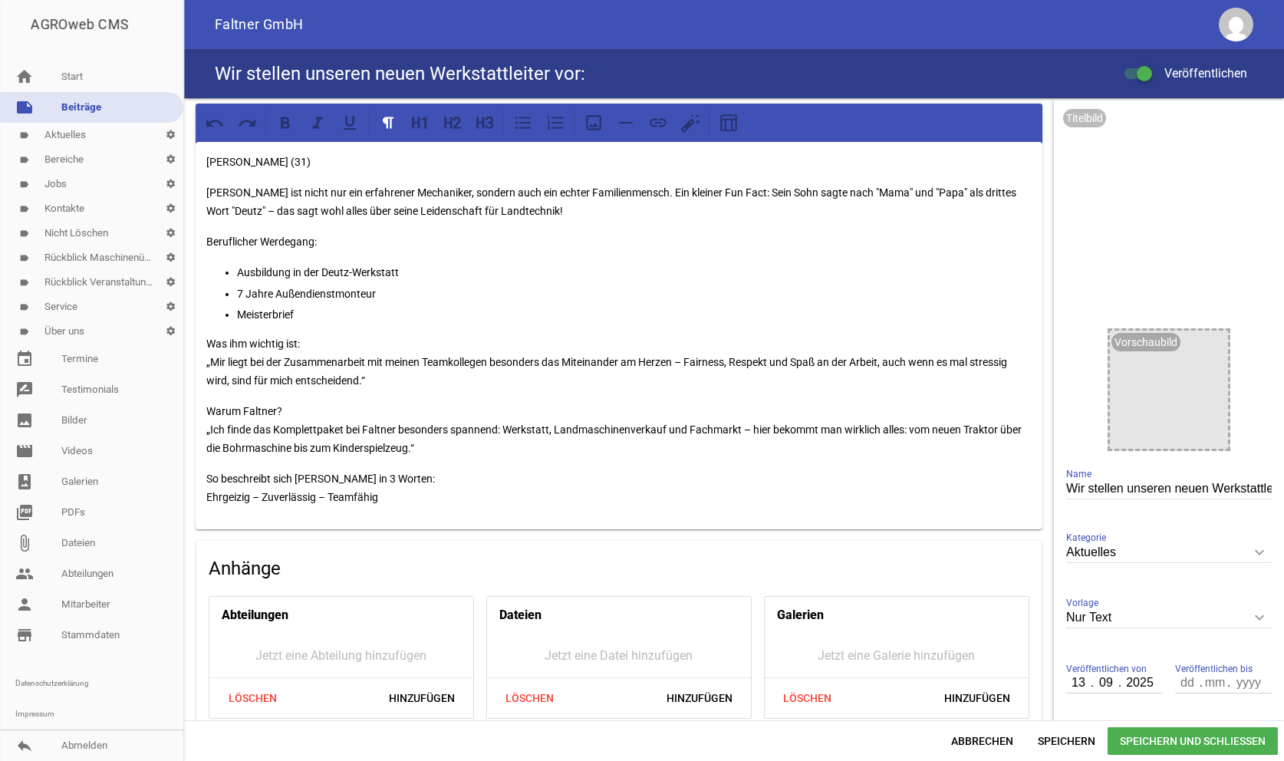 The height and width of the screenshot is (761, 1284). Describe the element at coordinates (25, 359) in the screenshot. I see `i: event` at that location.